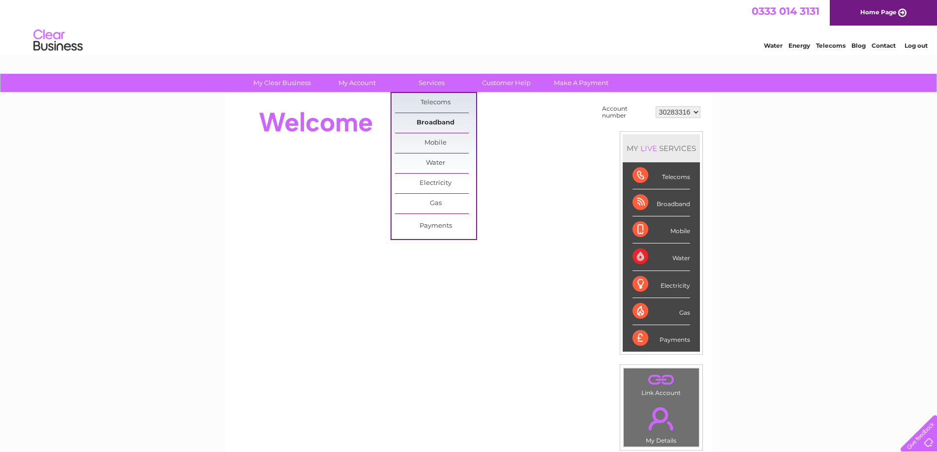  What do you see at coordinates (431, 83) in the screenshot?
I see `a: Services` at bounding box center [431, 83].